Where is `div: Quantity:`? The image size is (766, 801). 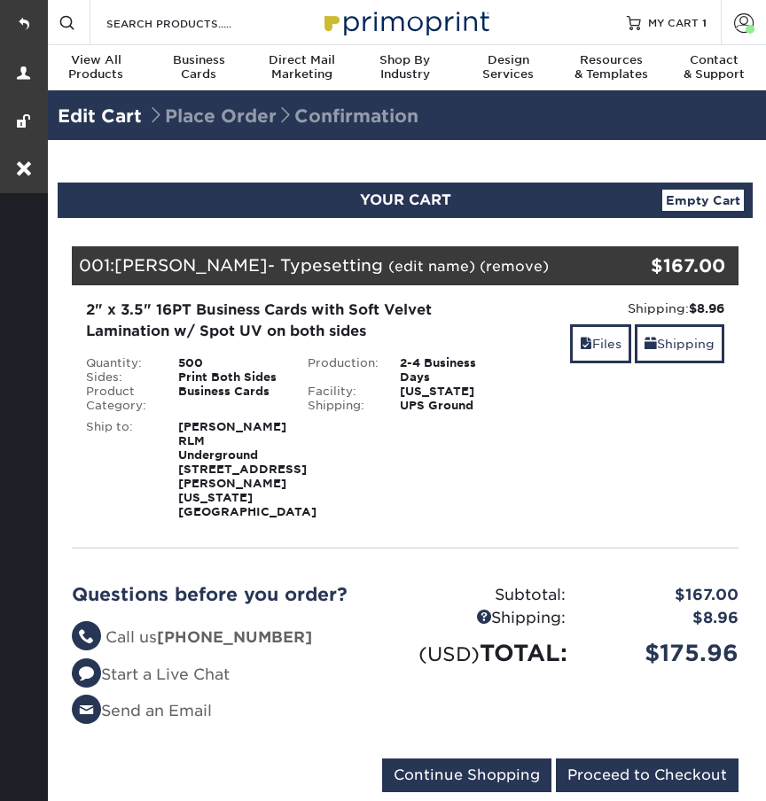 div: Quantity: is located at coordinates (119, 363).